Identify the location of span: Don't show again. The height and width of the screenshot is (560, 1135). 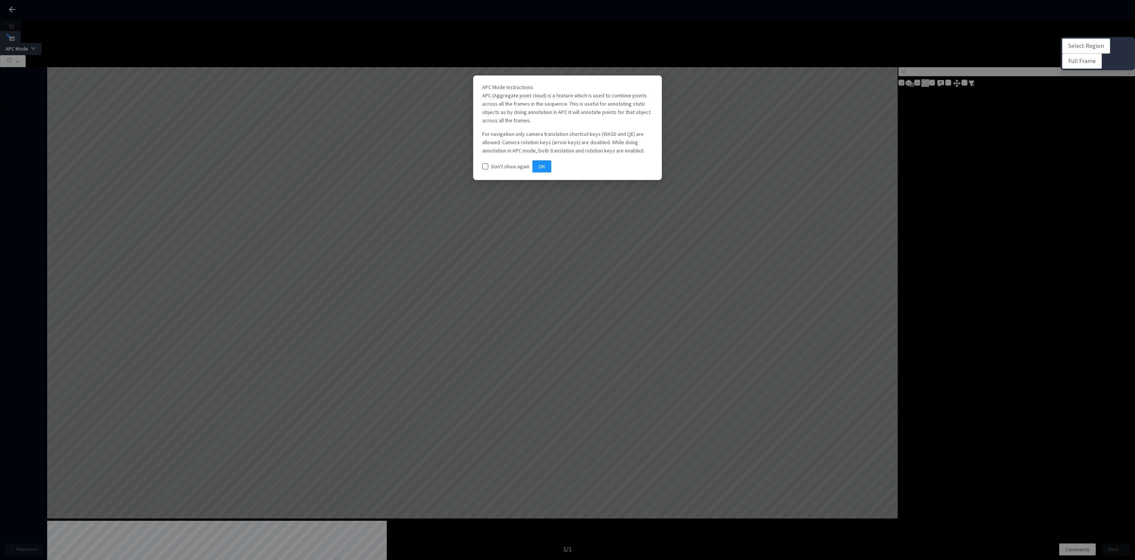
(510, 166).